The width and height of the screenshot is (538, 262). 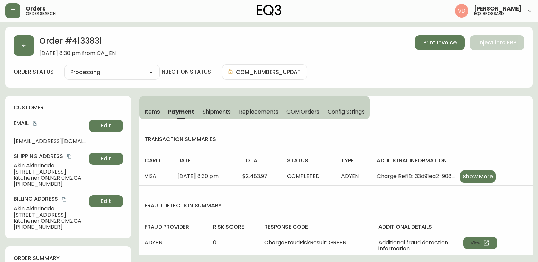 I want to click on h4: injection status, so click(x=186, y=72).